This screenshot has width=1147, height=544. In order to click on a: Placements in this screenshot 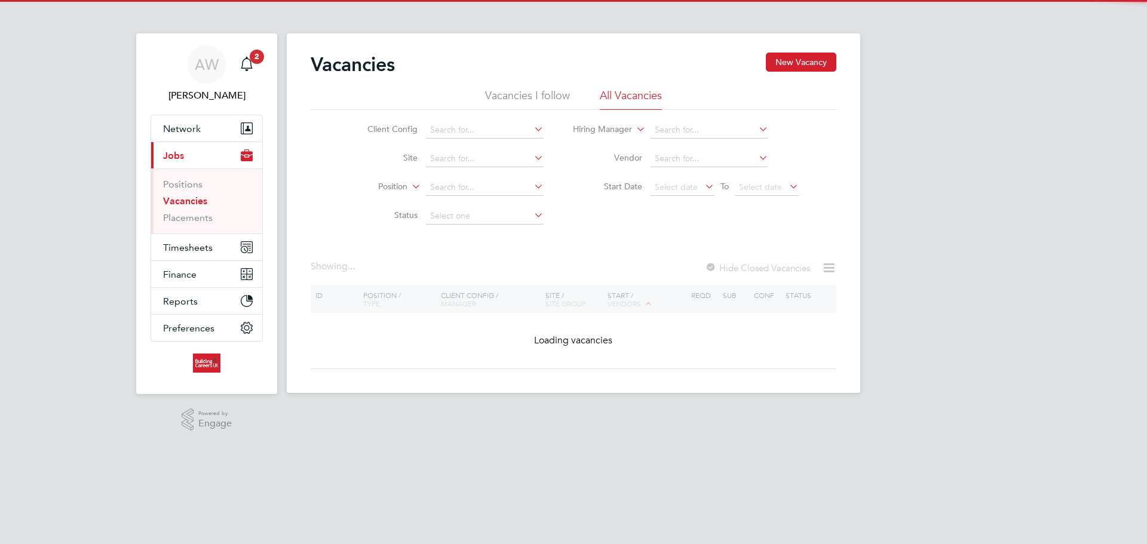, I will do `click(188, 217)`.